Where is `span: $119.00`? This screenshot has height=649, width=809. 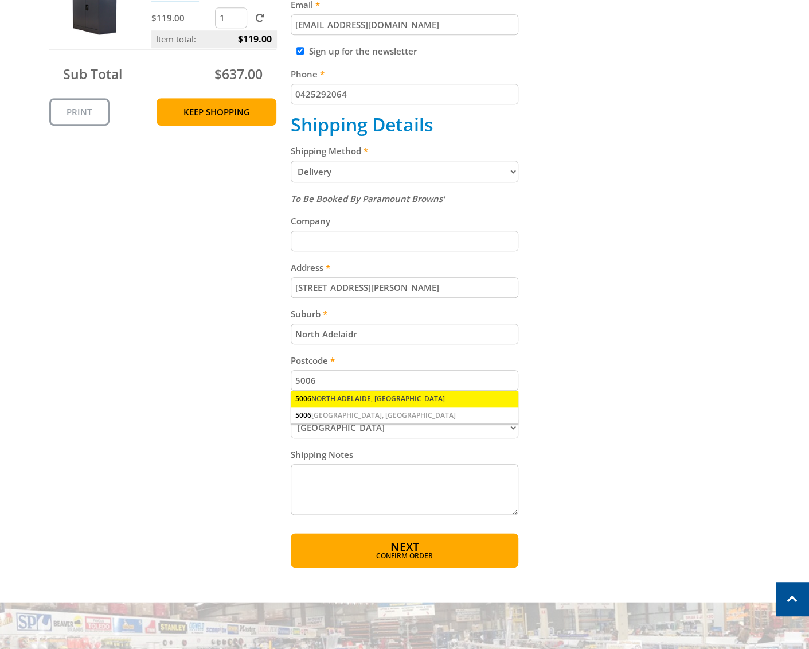 span: $119.00 is located at coordinates (255, 39).